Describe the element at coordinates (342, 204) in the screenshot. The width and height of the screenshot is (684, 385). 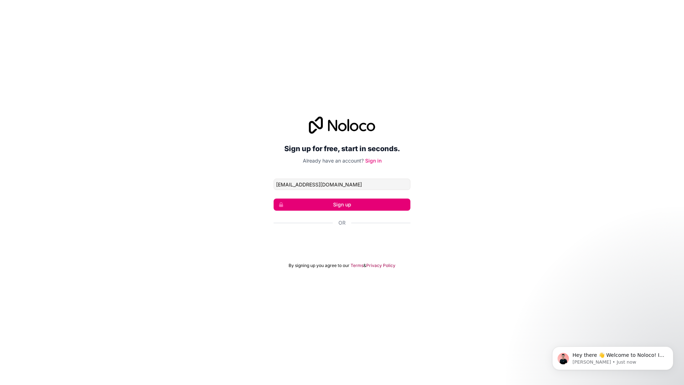
I see `button: Sign up` at that location.